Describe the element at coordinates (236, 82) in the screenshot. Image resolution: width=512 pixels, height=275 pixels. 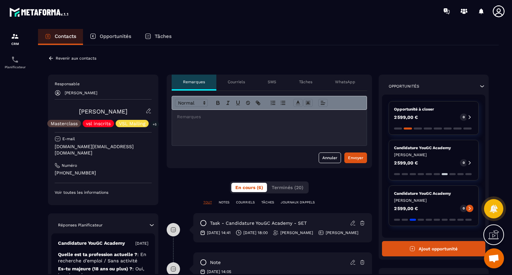
I see `p: Courriels` at that location.